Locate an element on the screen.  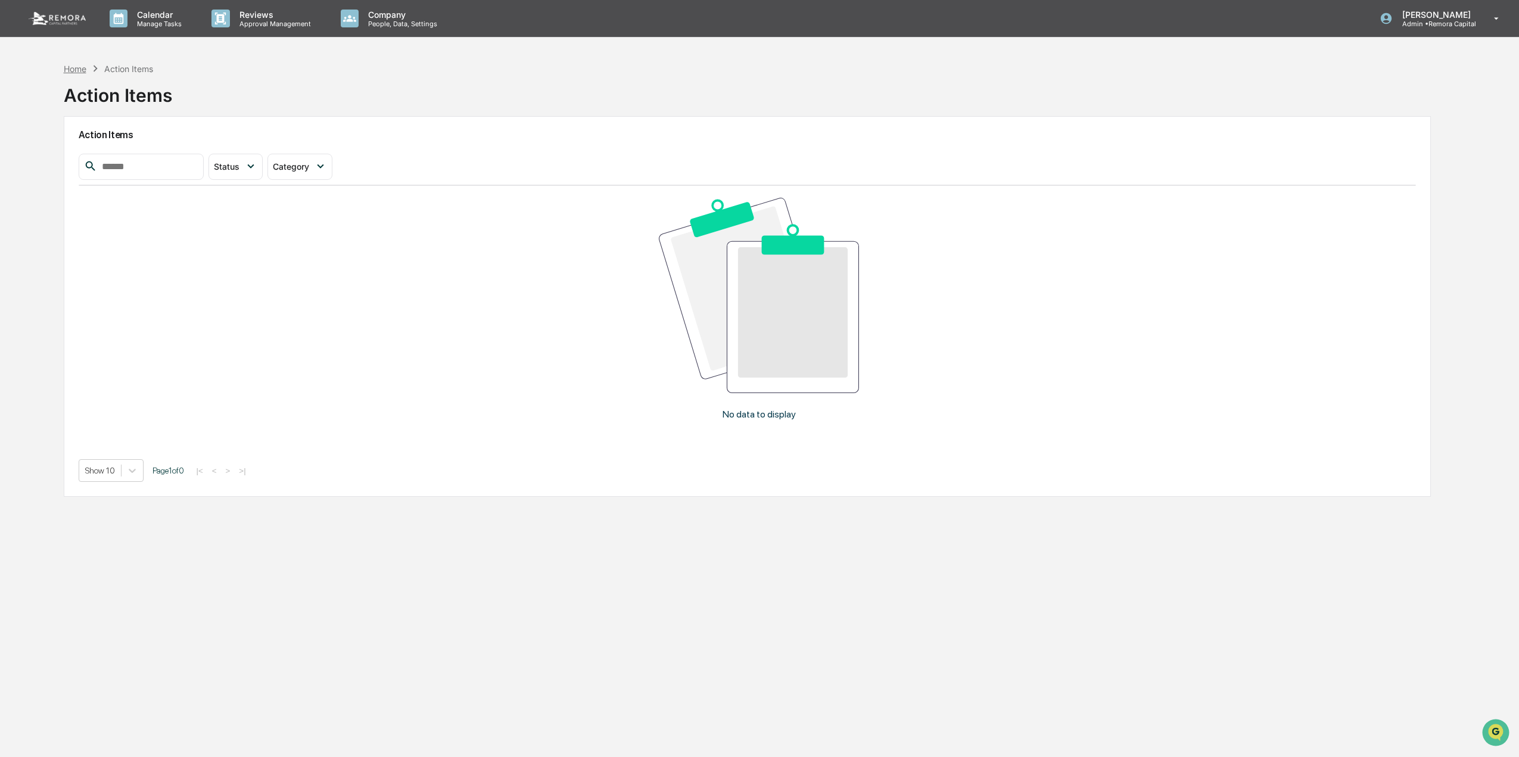
img: logo is located at coordinates (57, 18).